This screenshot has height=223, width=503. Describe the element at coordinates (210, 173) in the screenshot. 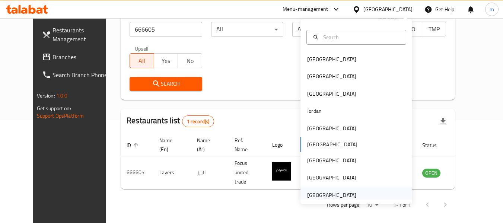

I see `td: لايرز` at that location.